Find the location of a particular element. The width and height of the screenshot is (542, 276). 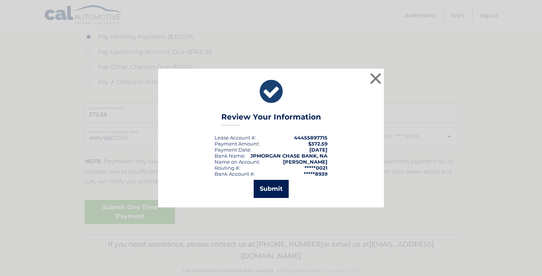

strong: 44455897715 is located at coordinates (311, 137).